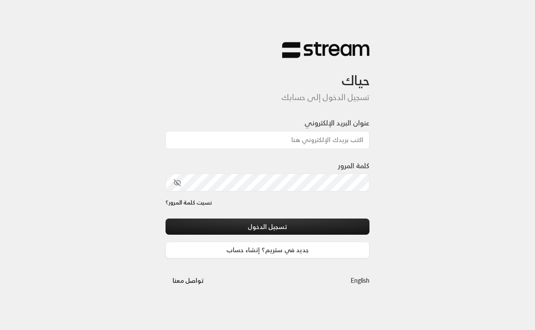 Image resolution: width=535 pixels, height=330 pixels. What do you see at coordinates (360, 280) in the screenshot?
I see `a: English` at bounding box center [360, 280].